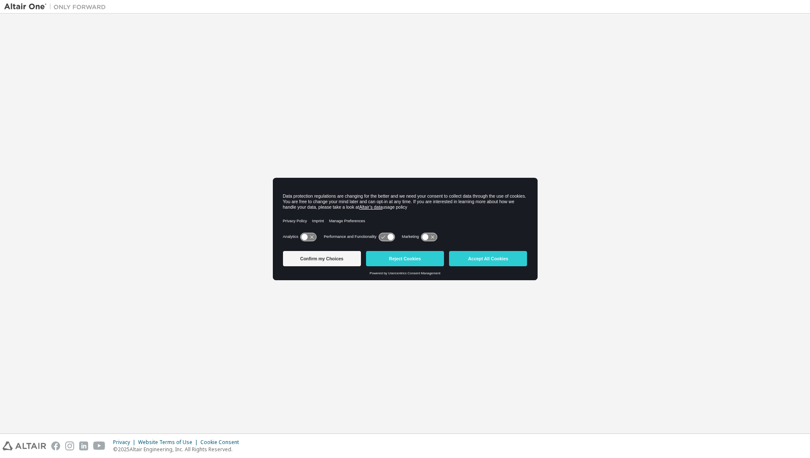 This screenshot has width=810, height=458. What do you see at coordinates (169, 442) in the screenshot?
I see `div: Website Terms of Use` at bounding box center [169, 442].